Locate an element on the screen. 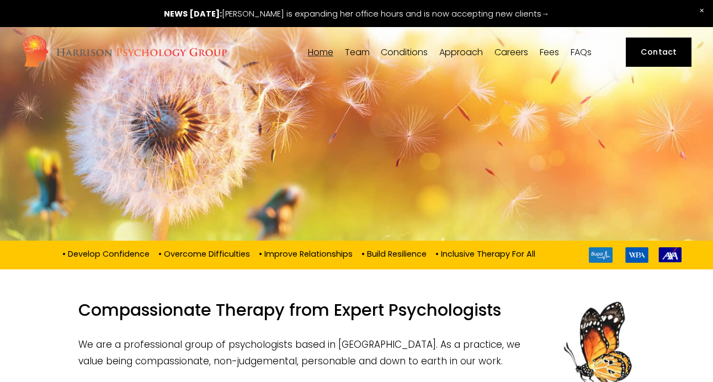 The image size is (713, 382). a: Careers is located at coordinates (511, 52).